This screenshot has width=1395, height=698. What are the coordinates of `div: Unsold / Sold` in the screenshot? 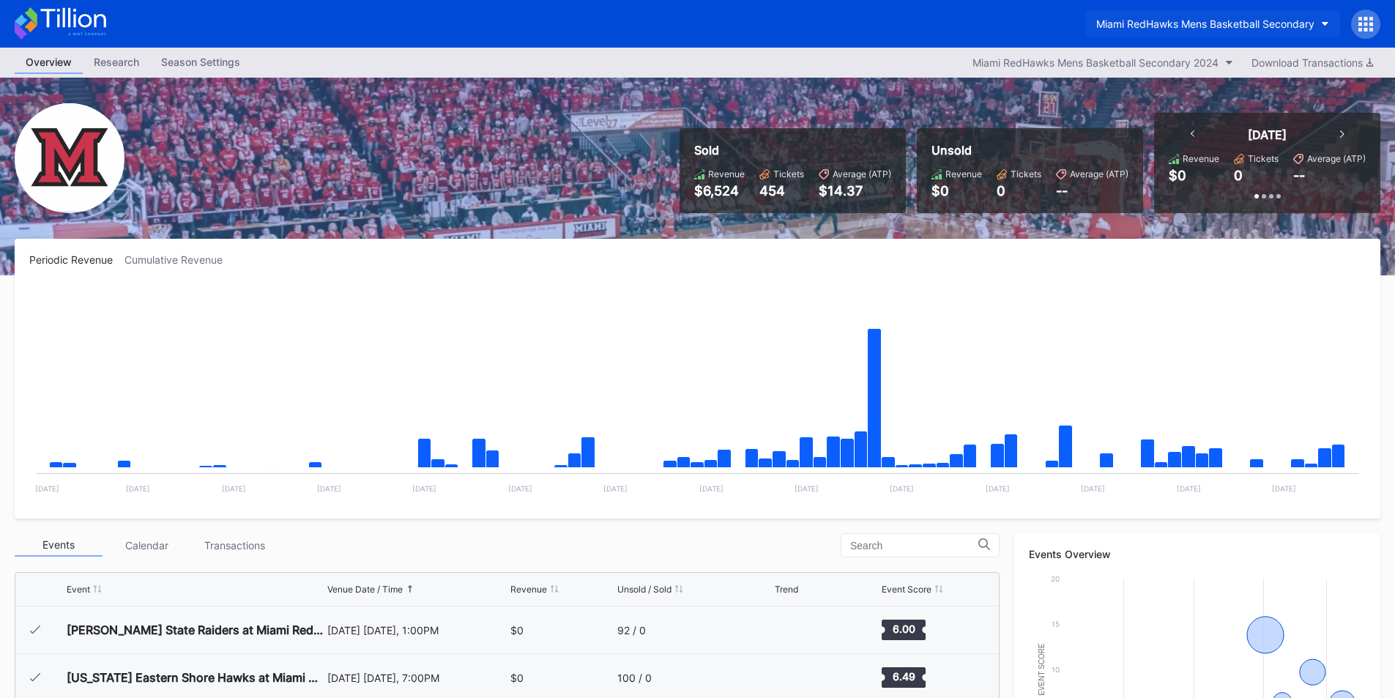 It's located at (644, 589).